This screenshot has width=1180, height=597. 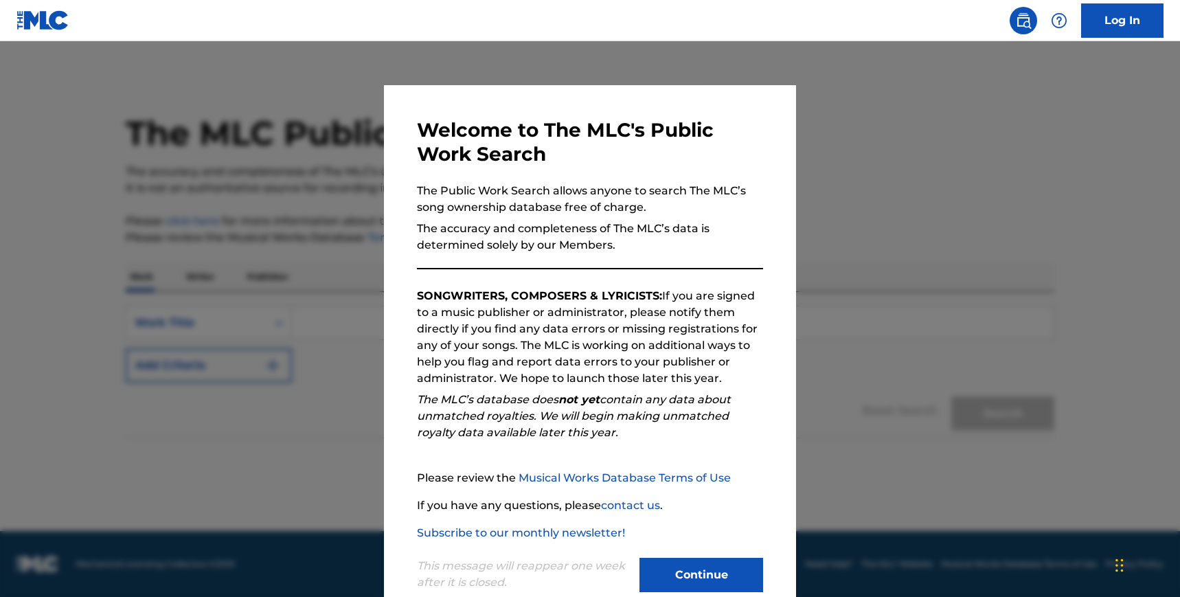 What do you see at coordinates (524, 574) in the screenshot?
I see `p: This message will reappear one week after it is closed.` at bounding box center [524, 574].